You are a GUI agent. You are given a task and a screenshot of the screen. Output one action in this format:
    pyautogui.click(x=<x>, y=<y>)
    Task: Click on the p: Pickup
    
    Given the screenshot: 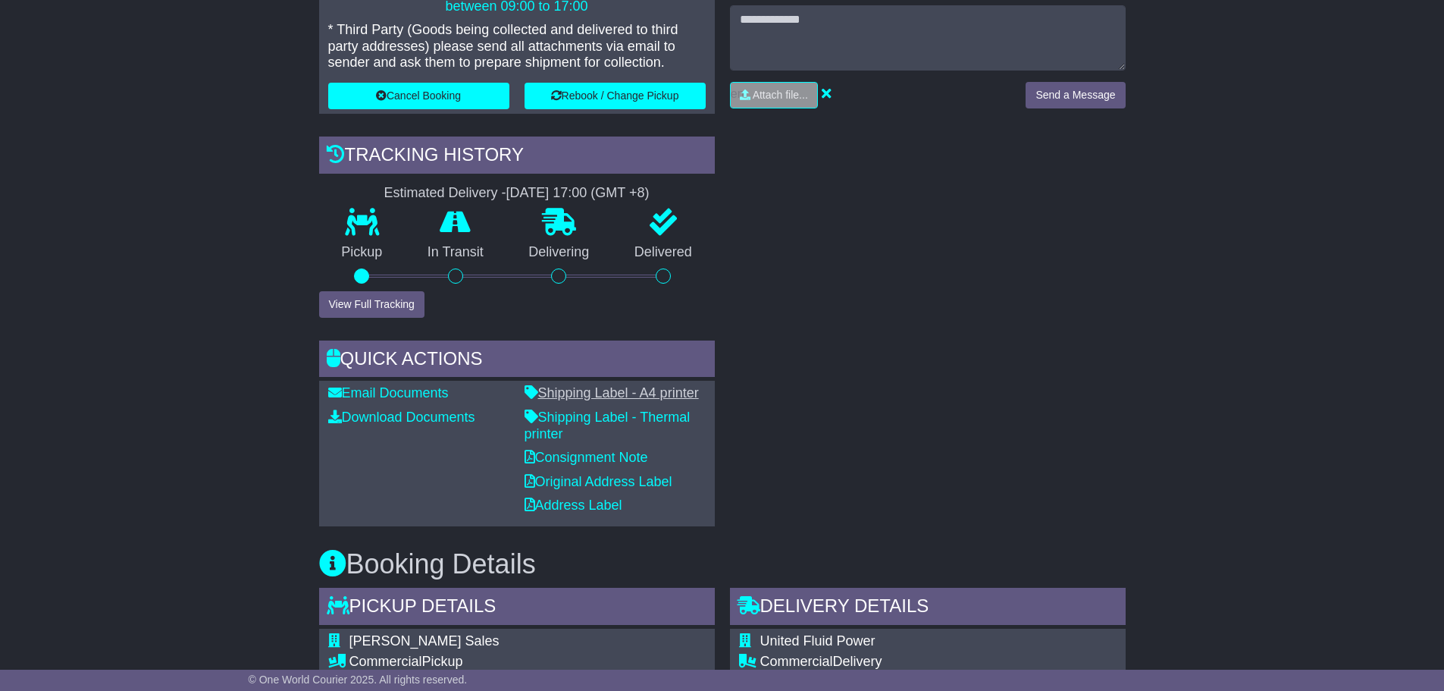 What is the action you would take?
    pyautogui.click(x=362, y=252)
    